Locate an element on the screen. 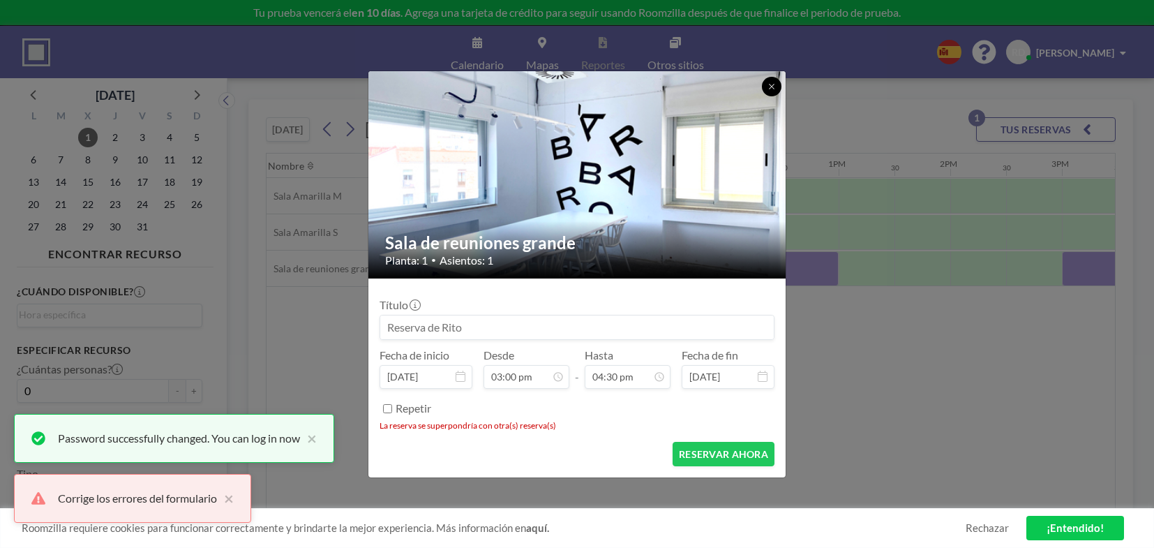  h2: Sala de reuniones grande is located at coordinates (578, 243).